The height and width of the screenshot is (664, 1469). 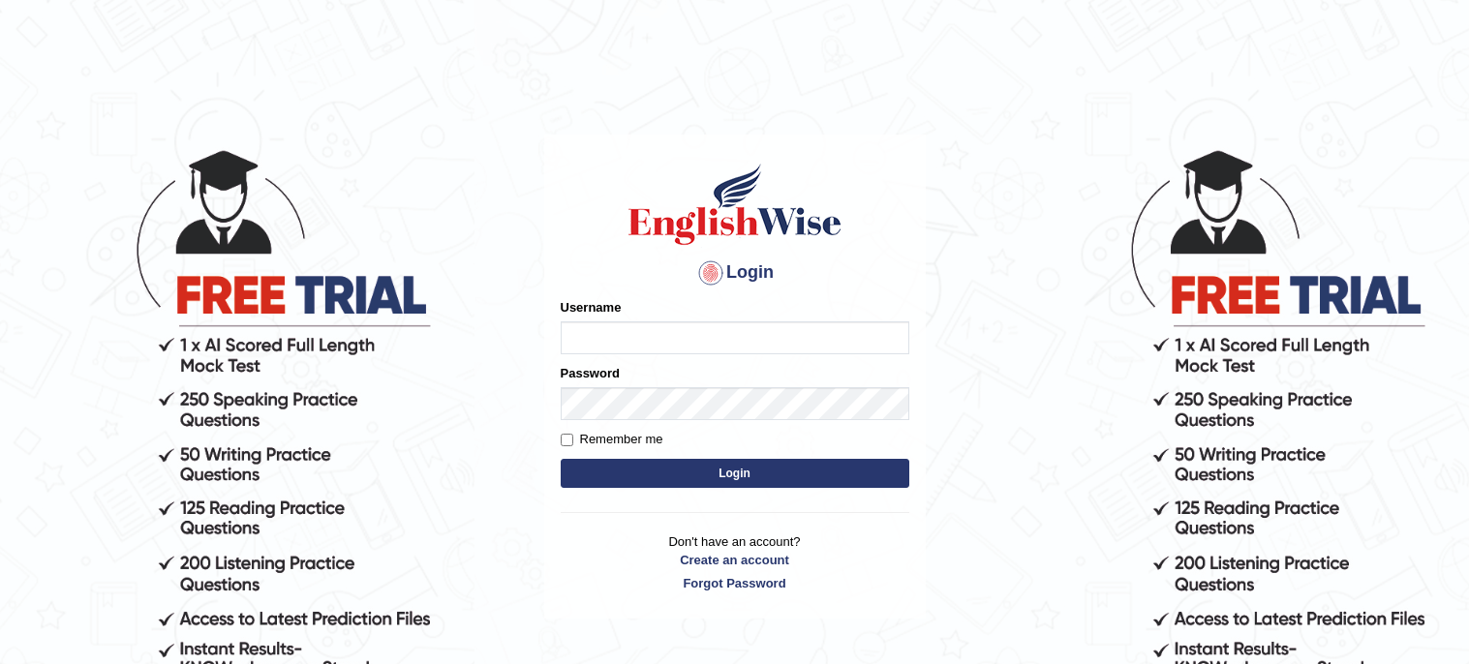 I want to click on input: Remember me, so click(x=567, y=440).